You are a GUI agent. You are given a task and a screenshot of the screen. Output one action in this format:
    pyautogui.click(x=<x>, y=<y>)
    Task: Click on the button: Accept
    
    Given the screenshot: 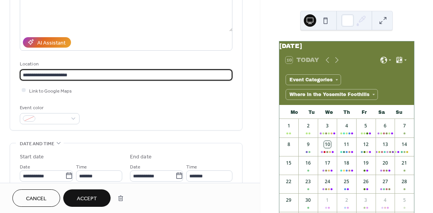 What is the action you would take?
    pyautogui.click(x=87, y=198)
    